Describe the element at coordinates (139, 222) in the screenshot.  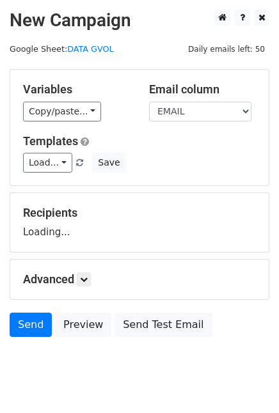
I see `div: Loading...` at that location.